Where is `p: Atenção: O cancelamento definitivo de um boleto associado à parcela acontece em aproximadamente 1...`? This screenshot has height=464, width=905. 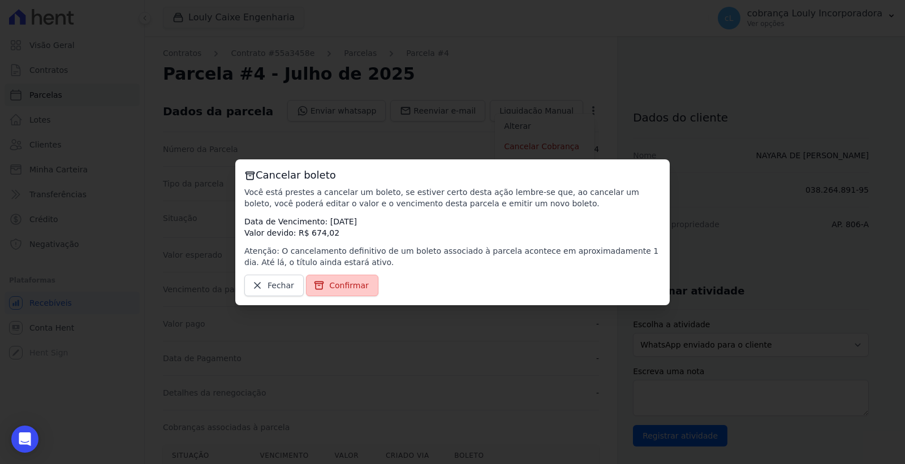 p: Atenção: O cancelamento definitivo de um boleto associado à parcela acontece em aproximadamente 1... is located at coordinates (453, 257).